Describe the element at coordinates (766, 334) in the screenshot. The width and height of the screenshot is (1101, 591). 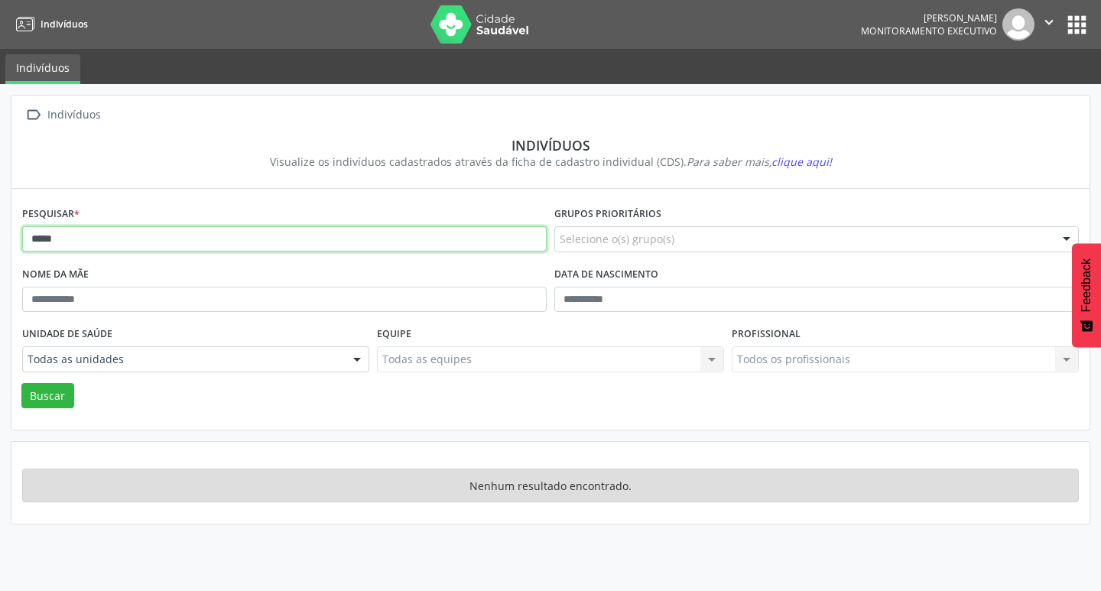
I see `label: Profissional` at that location.